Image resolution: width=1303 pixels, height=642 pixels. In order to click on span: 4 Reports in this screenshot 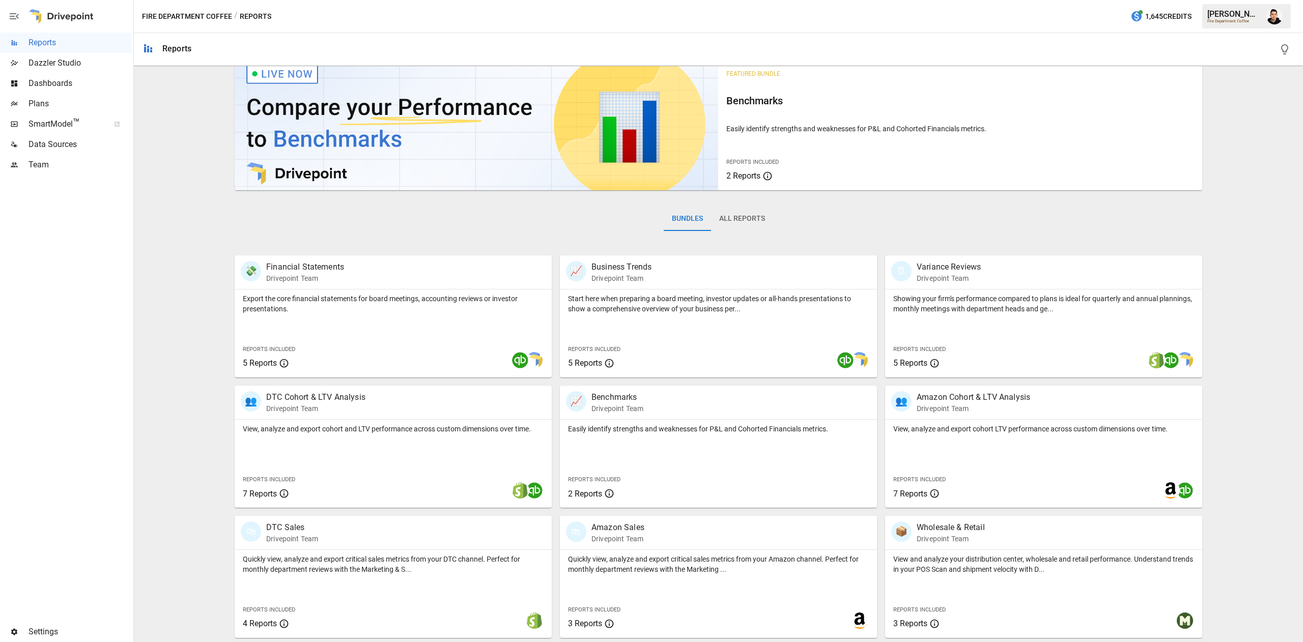, I will do `click(260, 623)`.